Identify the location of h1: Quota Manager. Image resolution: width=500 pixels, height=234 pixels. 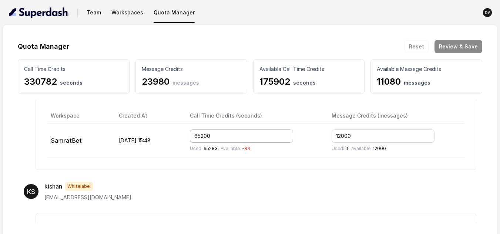
(43, 47).